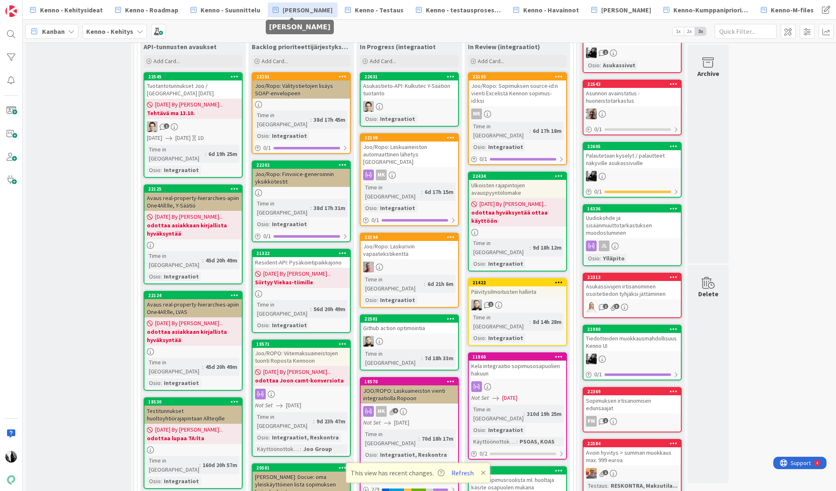  Describe the element at coordinates (517, 93) in the screenshot. I see `div: Joo/Ropo: Sopimuksen source-id:n vienti Excelistä Kennon sopimus-id:ksi` at that location.